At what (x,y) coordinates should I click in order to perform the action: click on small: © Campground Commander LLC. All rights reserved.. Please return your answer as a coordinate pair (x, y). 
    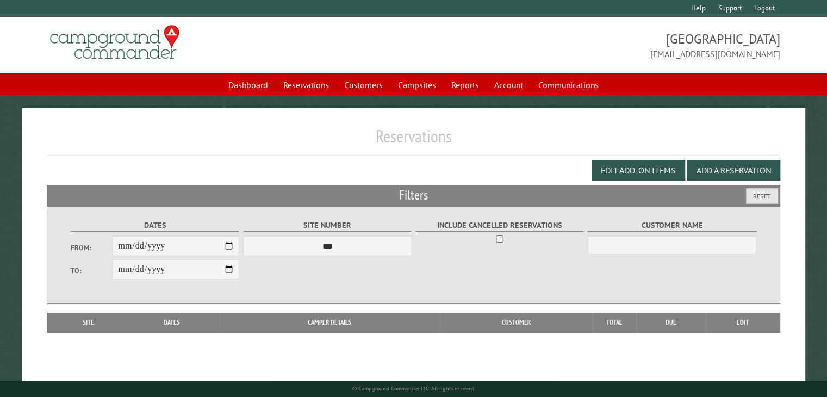
    Looking at the image, I should click on (414, 388).